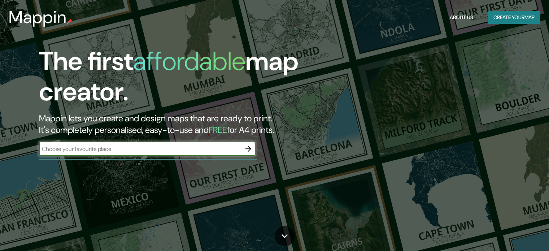 Image resolution: width=549 pixels, height=251 pixels. What do you see at coordinates (38, 17) in the screenshot?
I see `h3: Mappin` at bounding box center [38, 17].